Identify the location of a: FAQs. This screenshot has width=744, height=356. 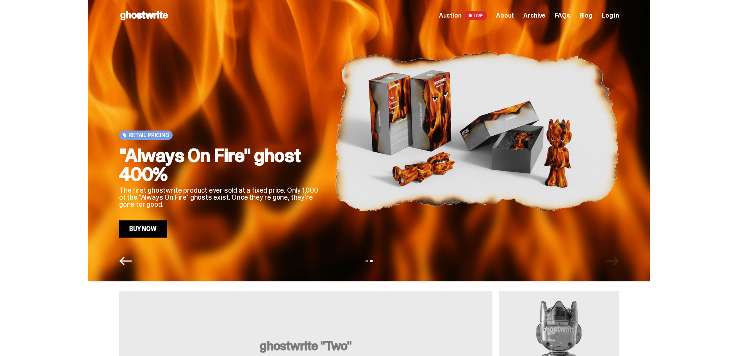
(562, 16).